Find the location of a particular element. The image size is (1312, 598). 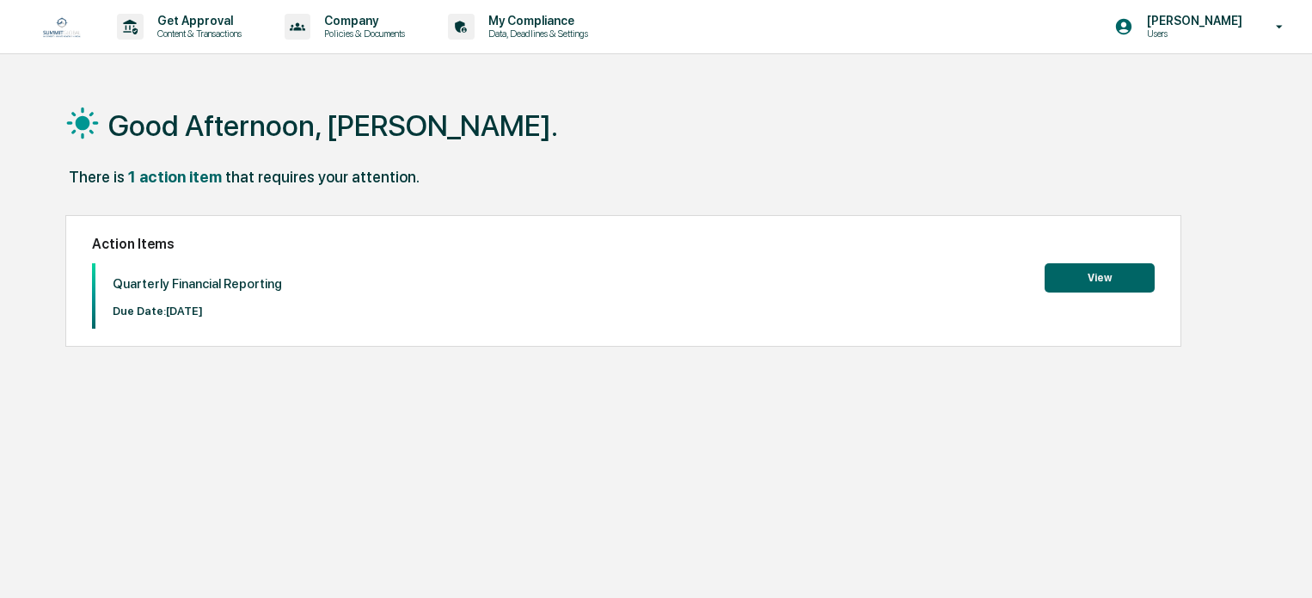

p: Users is located at coordinates (1192, 34).